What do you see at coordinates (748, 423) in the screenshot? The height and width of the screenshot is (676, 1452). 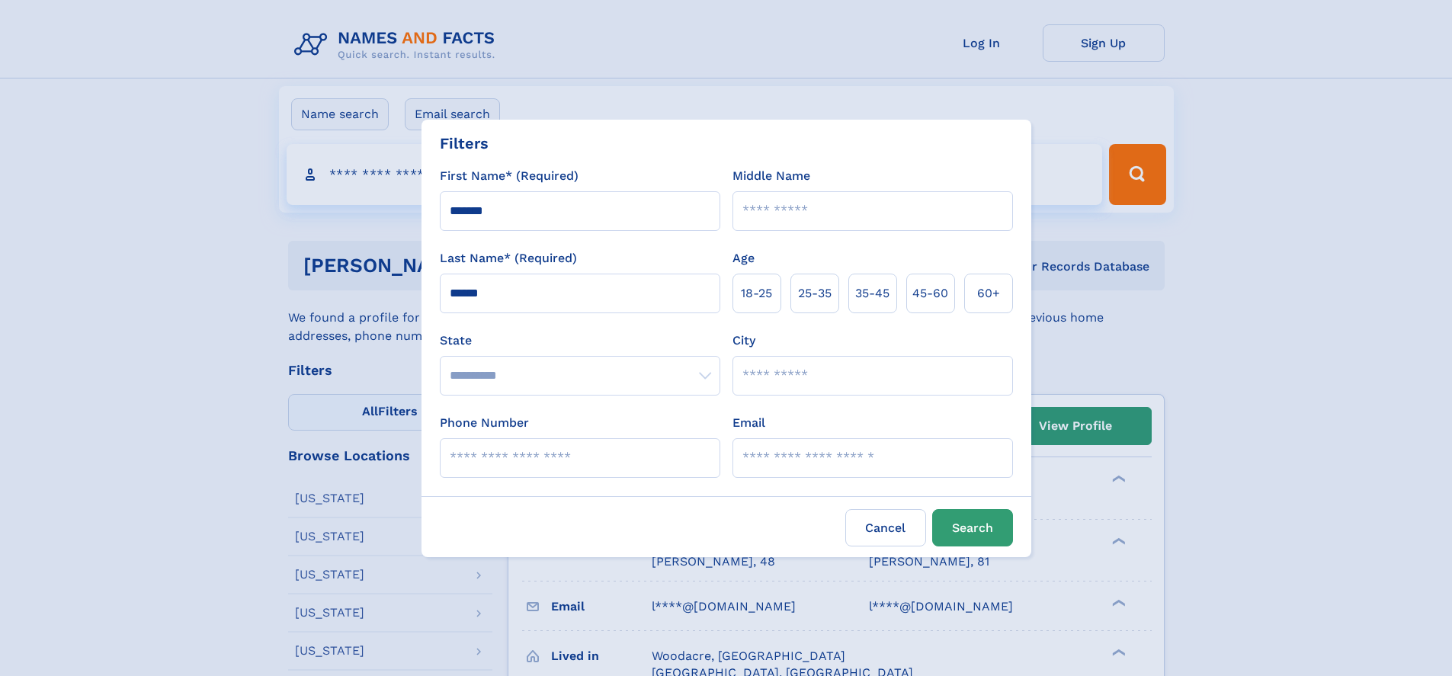 I see `label: Email` at bounding box center [748, 423].